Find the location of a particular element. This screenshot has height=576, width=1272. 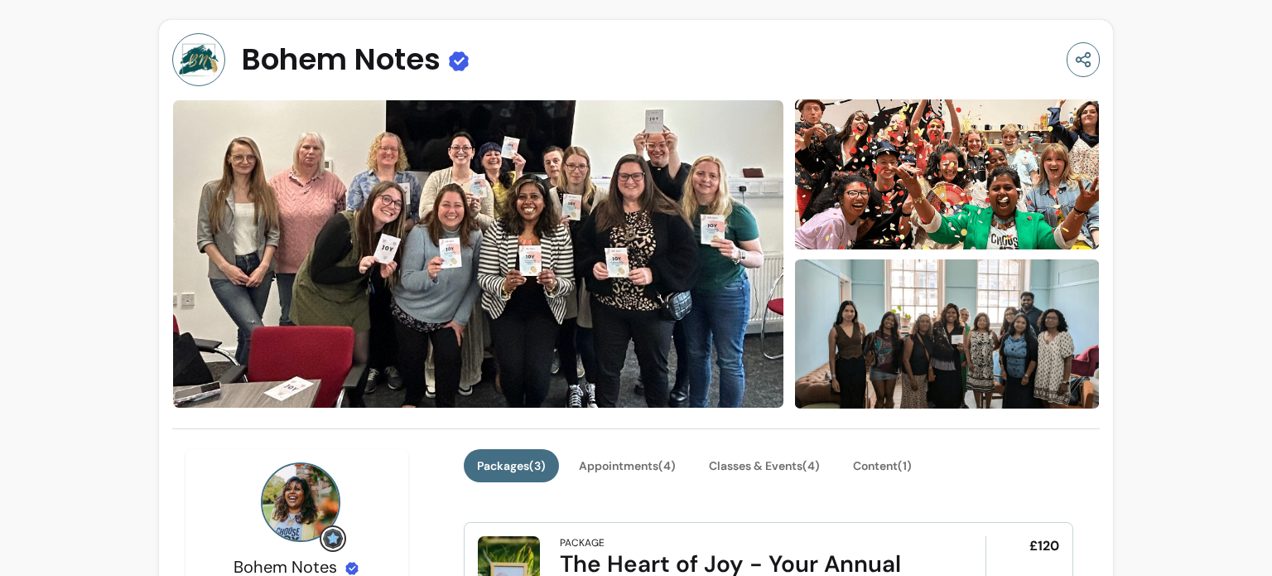

div: Package is located at coordinates (582, 542).